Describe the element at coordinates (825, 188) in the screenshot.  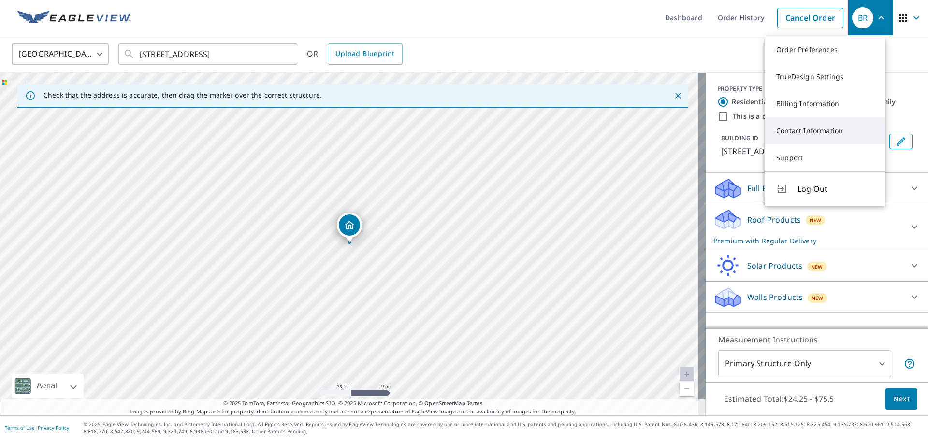
I see `button: Log Out` at that location.